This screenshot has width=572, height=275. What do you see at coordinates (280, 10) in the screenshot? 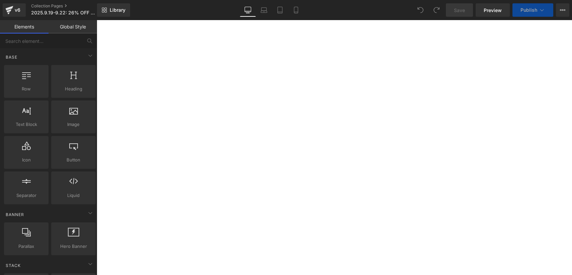
I see `a: Tablet` at bounding box center [280, 10].